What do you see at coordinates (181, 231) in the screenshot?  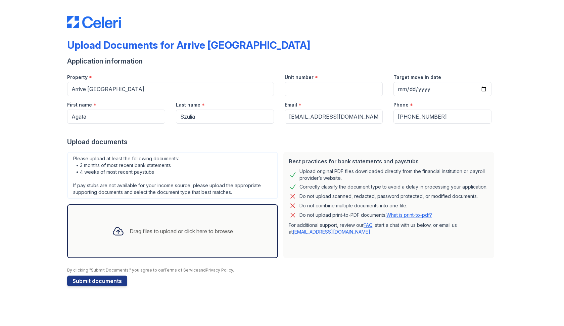 I see `div: Drag files to upload or click here to browse` at bounding box center [181, 231].